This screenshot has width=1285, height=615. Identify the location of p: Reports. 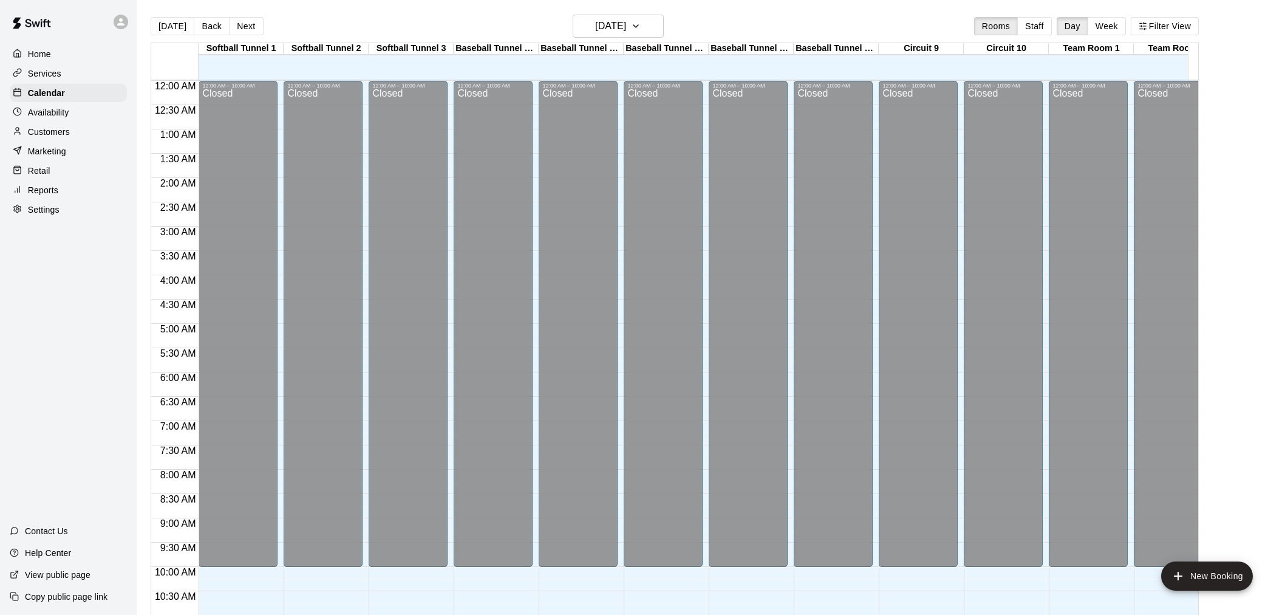
(43, 190).